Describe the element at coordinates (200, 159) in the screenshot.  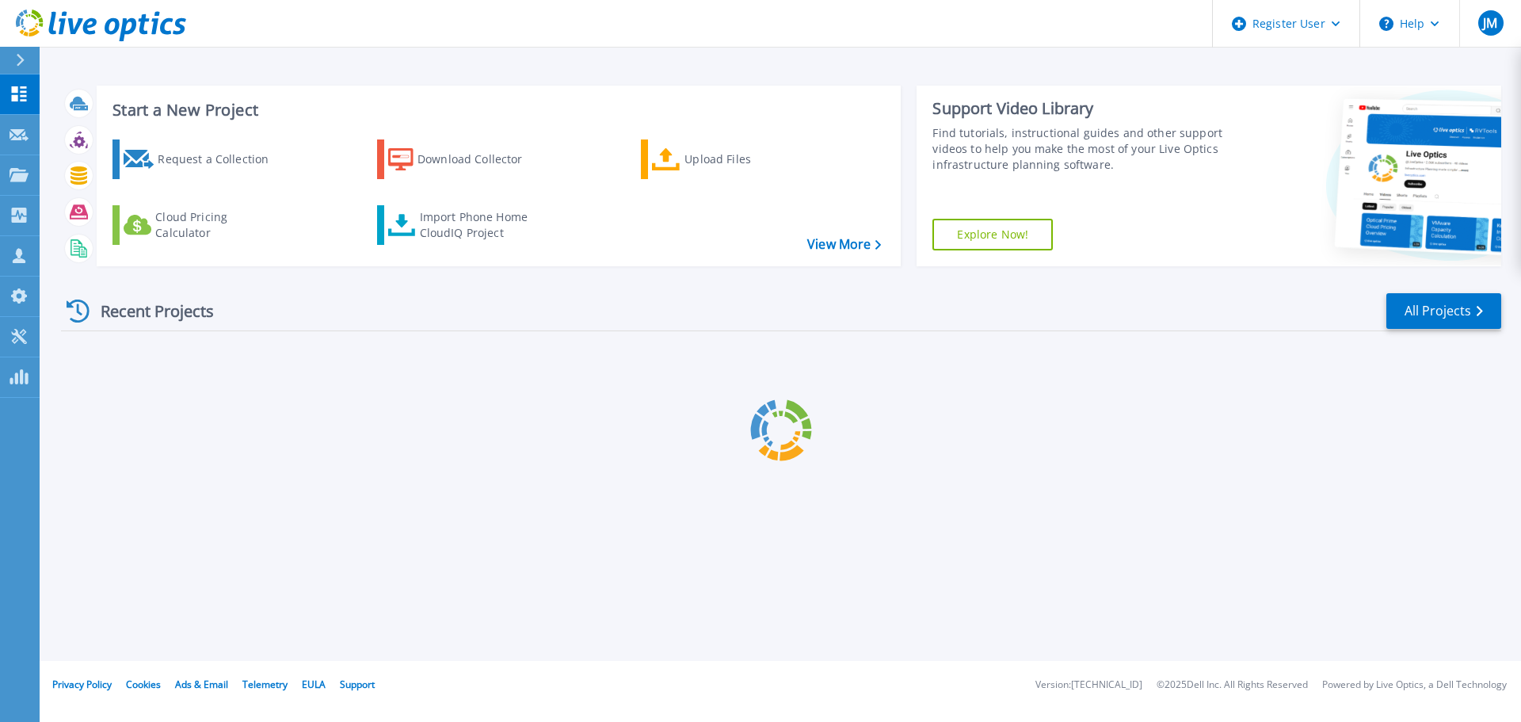
I see `a: Request a Collection` at that location.